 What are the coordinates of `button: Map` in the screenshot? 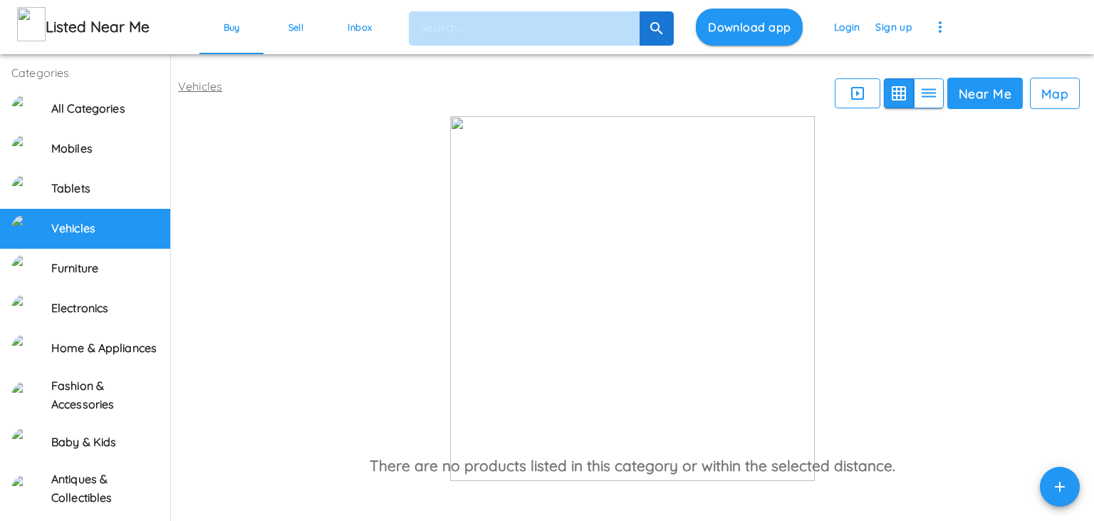 It's located at (1055, 93).